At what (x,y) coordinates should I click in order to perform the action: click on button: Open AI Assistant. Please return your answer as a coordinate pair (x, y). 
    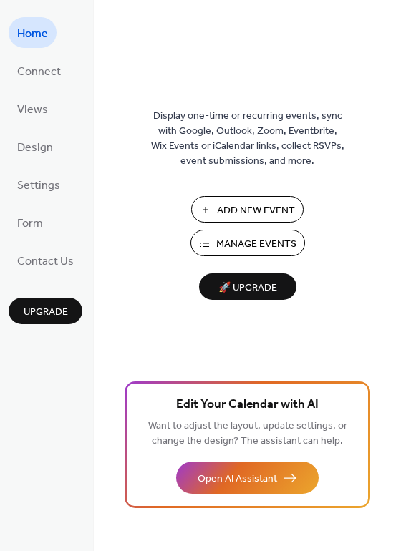
    Looking at the image, I should click on (247, 477).